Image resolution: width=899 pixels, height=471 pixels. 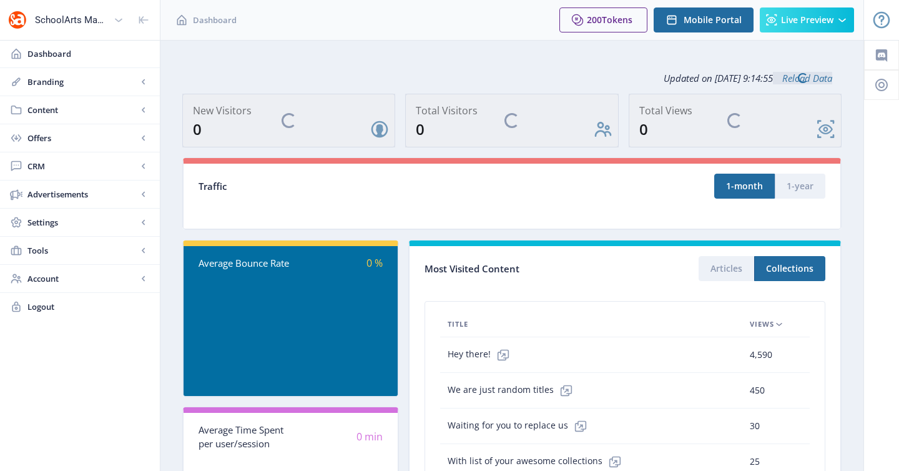 What do you see at coordinates (337, 436) in the screenshot?
I see `div: 0 min` at bounding box center [337, 436].